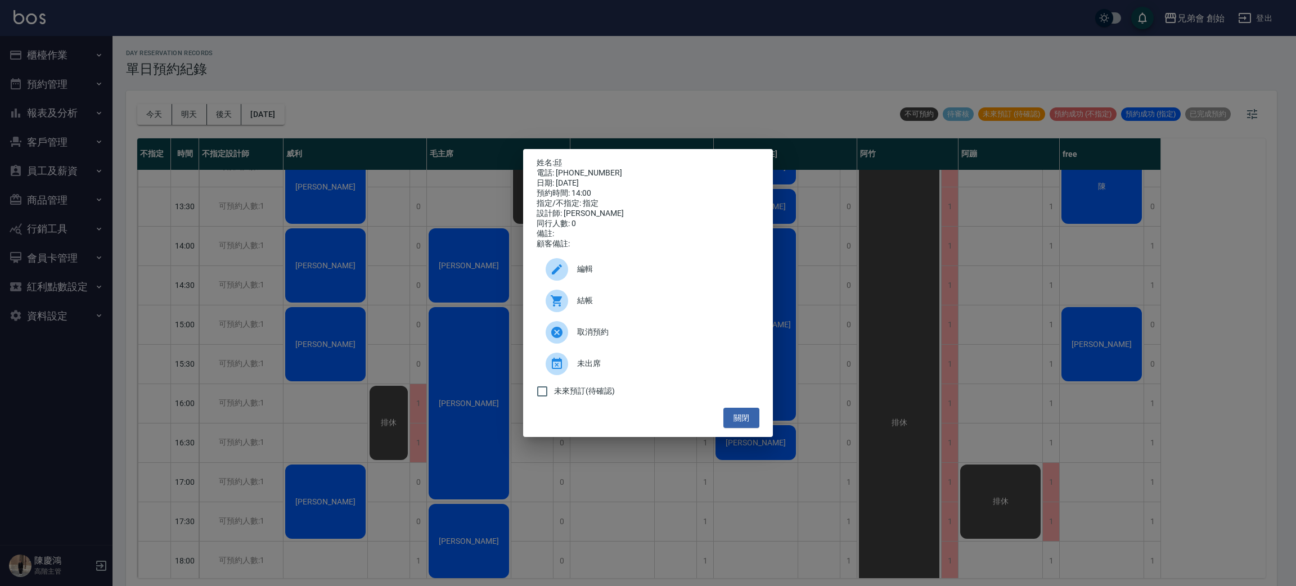  I want to click on div: 預約時間: 14:00, so click(648, 193).